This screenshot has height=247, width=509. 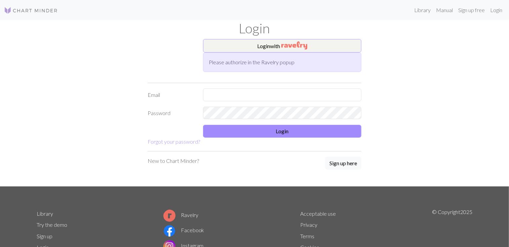 What do you see at coordinates (170, 231) in the screenshot?
I see `img: Facebook logo` at bounding box center [170, 231].